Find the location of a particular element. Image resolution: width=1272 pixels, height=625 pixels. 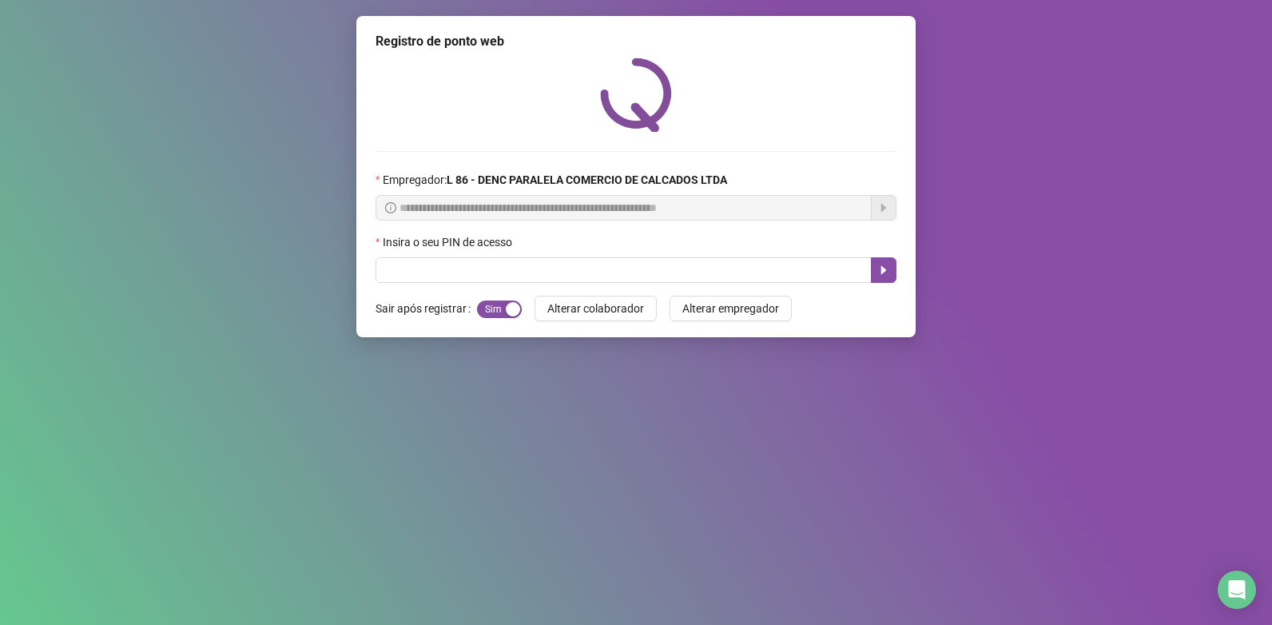

div: Open Intercom Messenger is located at coordinates (1237, 590).